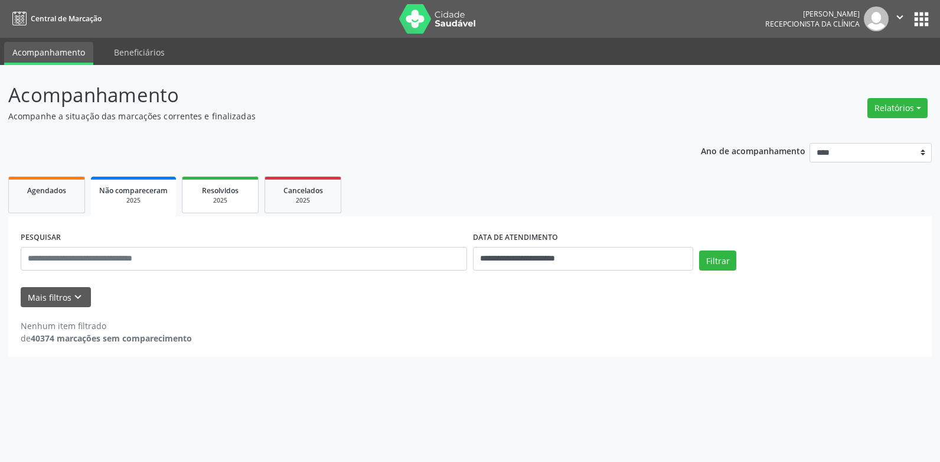 Image resolution: width=940 pixels, height=462 pixels. What do you see at coordinates (48, 53) in the screenshot?
I see `a: Acompanhamento` at bounding box center [48, 53].